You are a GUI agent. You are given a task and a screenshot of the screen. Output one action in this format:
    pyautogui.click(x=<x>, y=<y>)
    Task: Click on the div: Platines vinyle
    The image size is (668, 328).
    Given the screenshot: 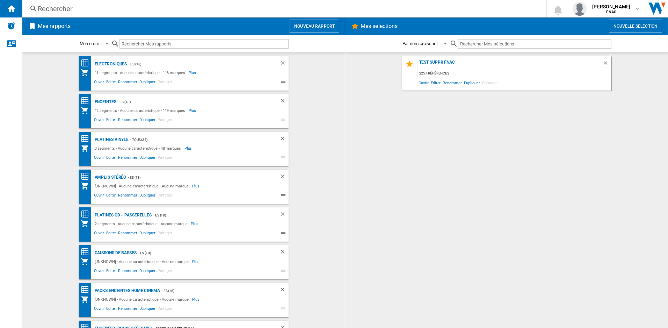 What is the action you would take?
    pyautogui.click(x=111, y=139)
    